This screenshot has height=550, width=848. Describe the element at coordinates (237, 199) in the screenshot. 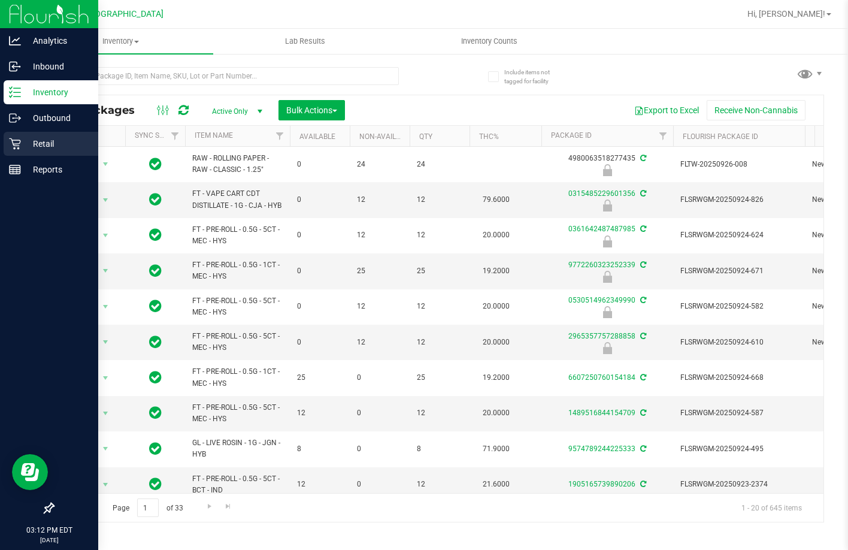

I see `span: FT - VAPE CART CDT DISTILLATE - 1G - CJA - HYB` at that location.